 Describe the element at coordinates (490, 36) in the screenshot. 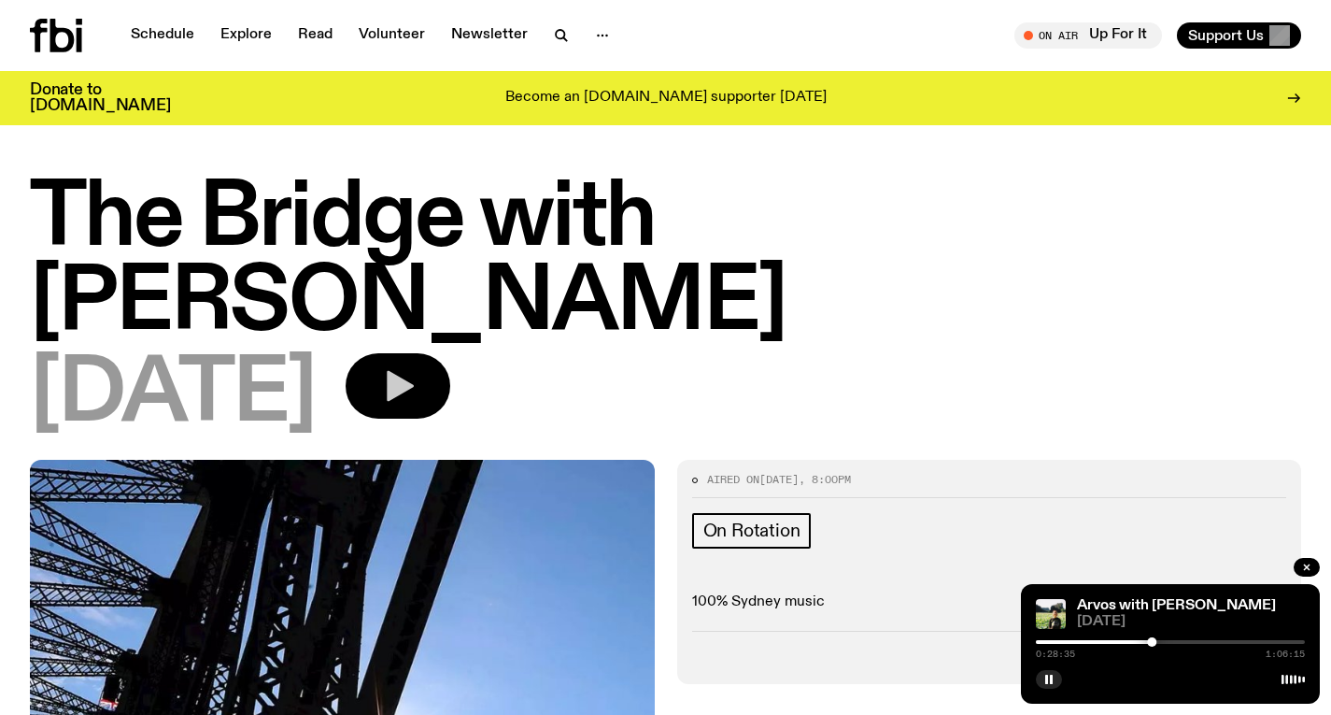

I see `a: Newsletter` at that location.